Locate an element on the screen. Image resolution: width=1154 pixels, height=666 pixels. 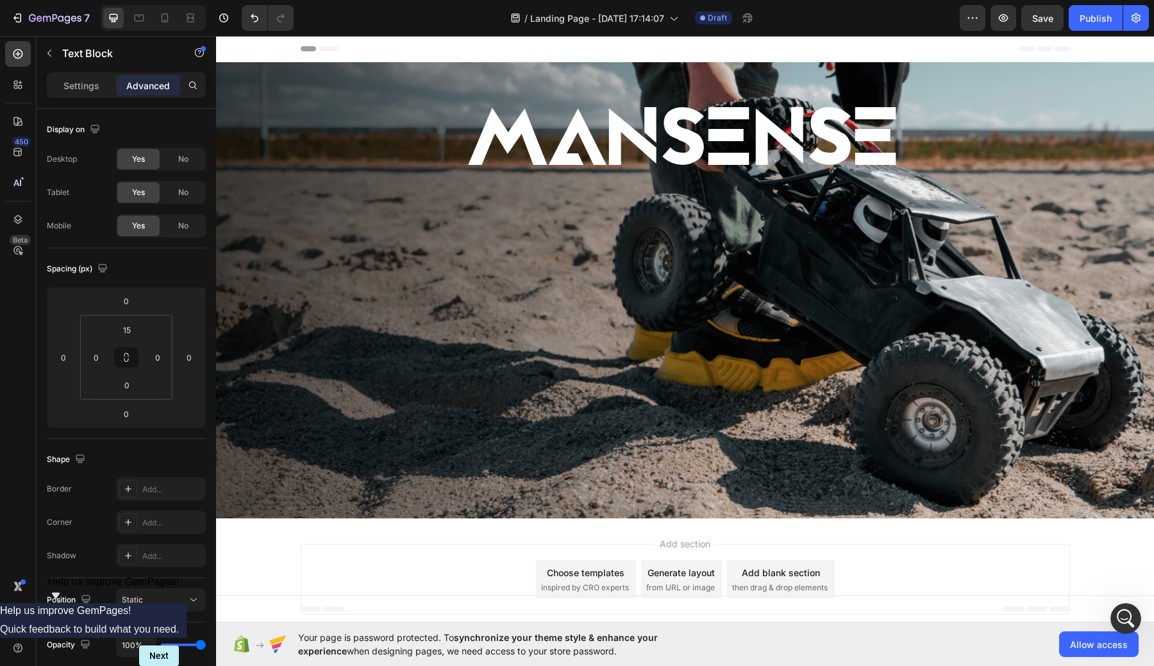
input: 15px is located at coordinates (127, 330).